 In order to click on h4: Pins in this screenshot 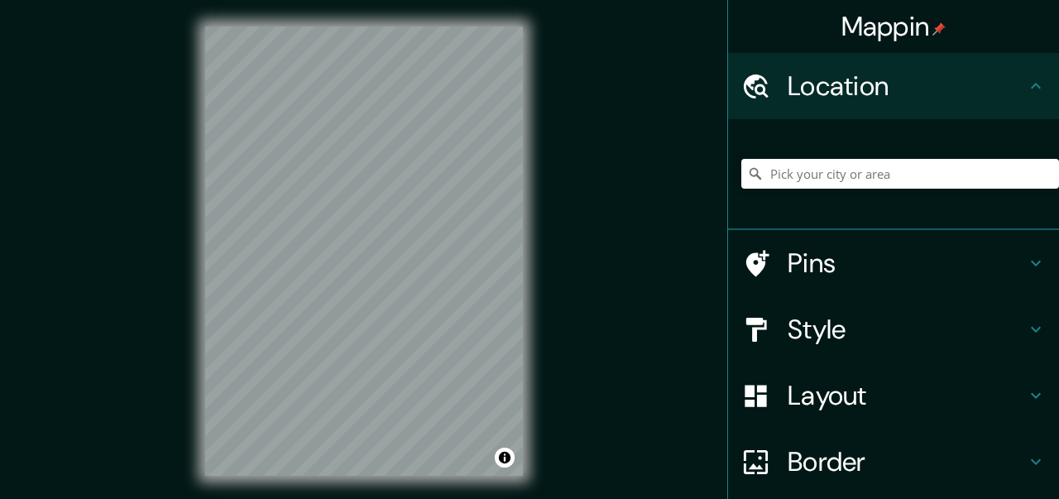, I will do `click(906, 263)`.